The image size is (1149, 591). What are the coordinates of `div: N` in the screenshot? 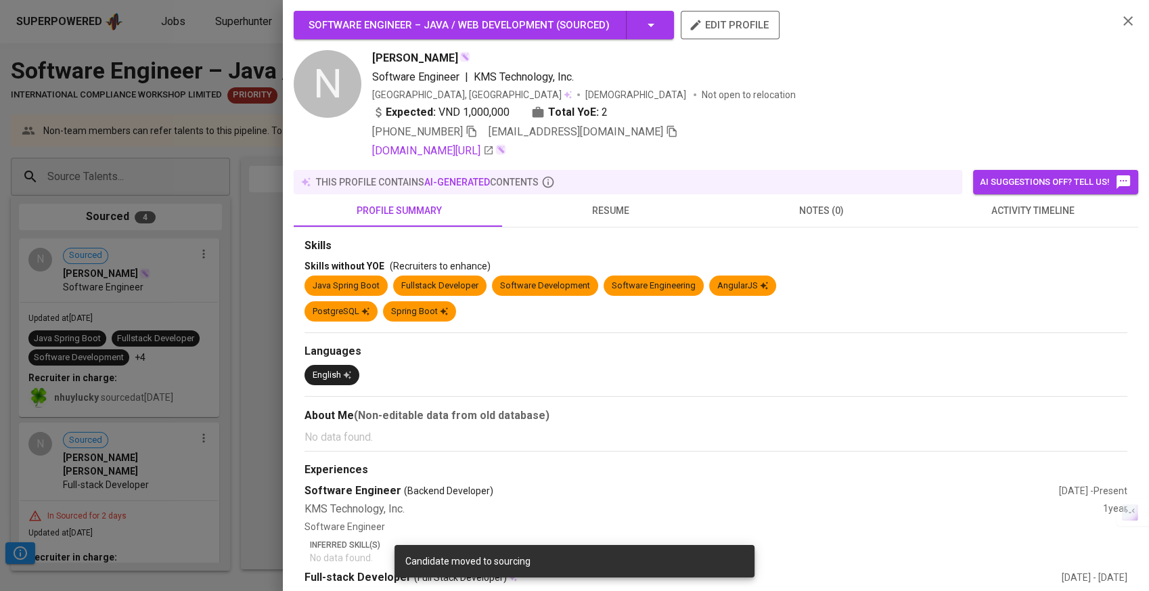 It's located at (328, 84).